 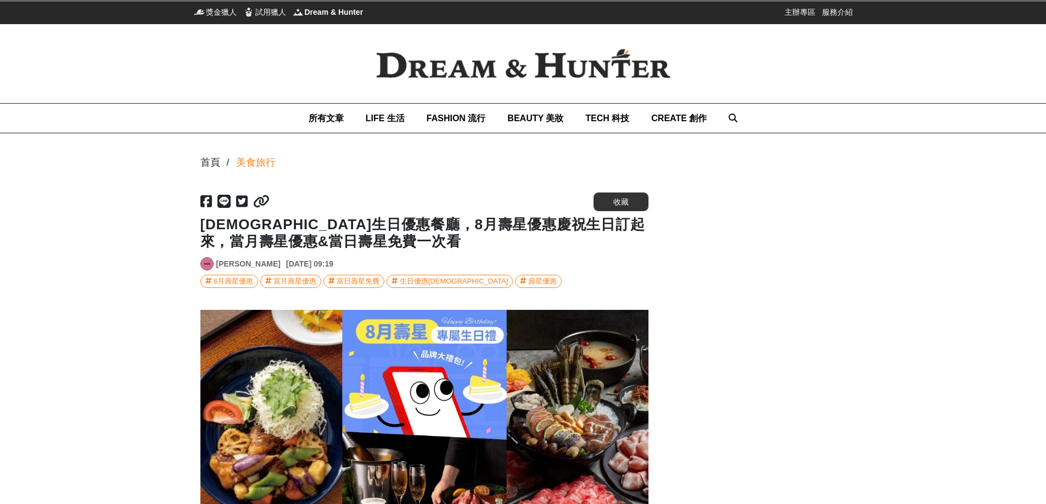 What do you see at coordinates (210, 162) in the screenshot?
I see `div: 首頁` at bounding box center [210, 162].